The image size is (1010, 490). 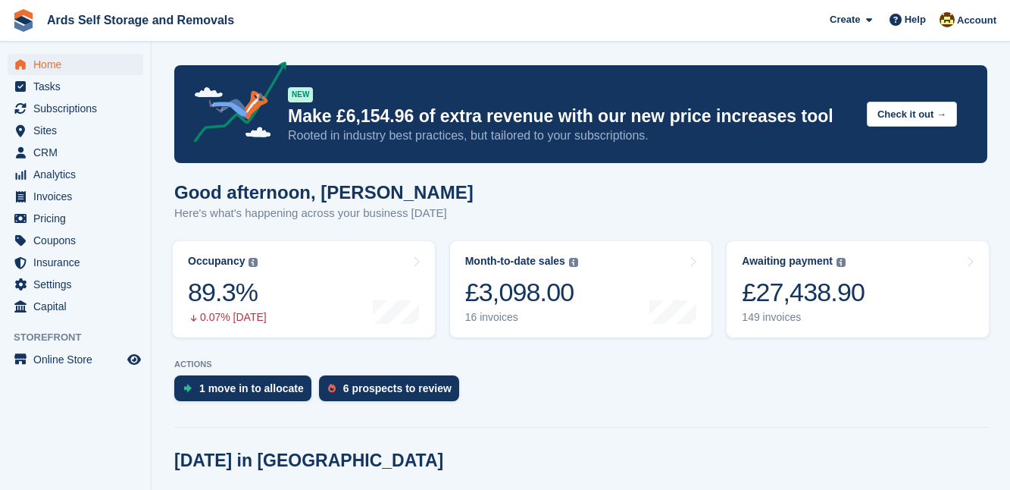 I want to click on img: prospect-51fa495bee0391a8d652442698ab0144808aea92771e9ea1ae160a38d050c398.svg, so click(x=332, y=388).